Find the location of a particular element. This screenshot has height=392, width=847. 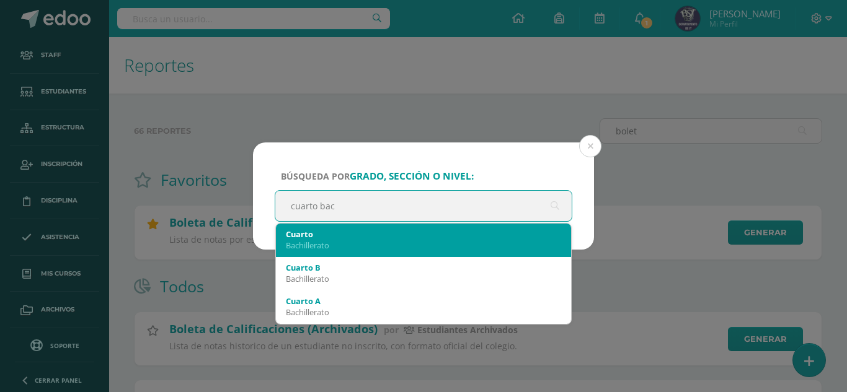

div: Cuarto is located at coordinates (423, 234).